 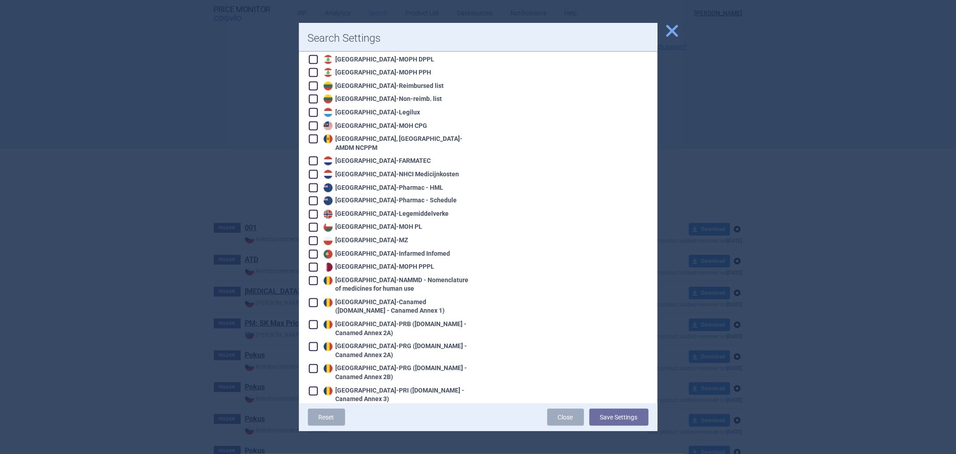 I want to click on img: Moldova, Republic of, so click(x=328, y=139).